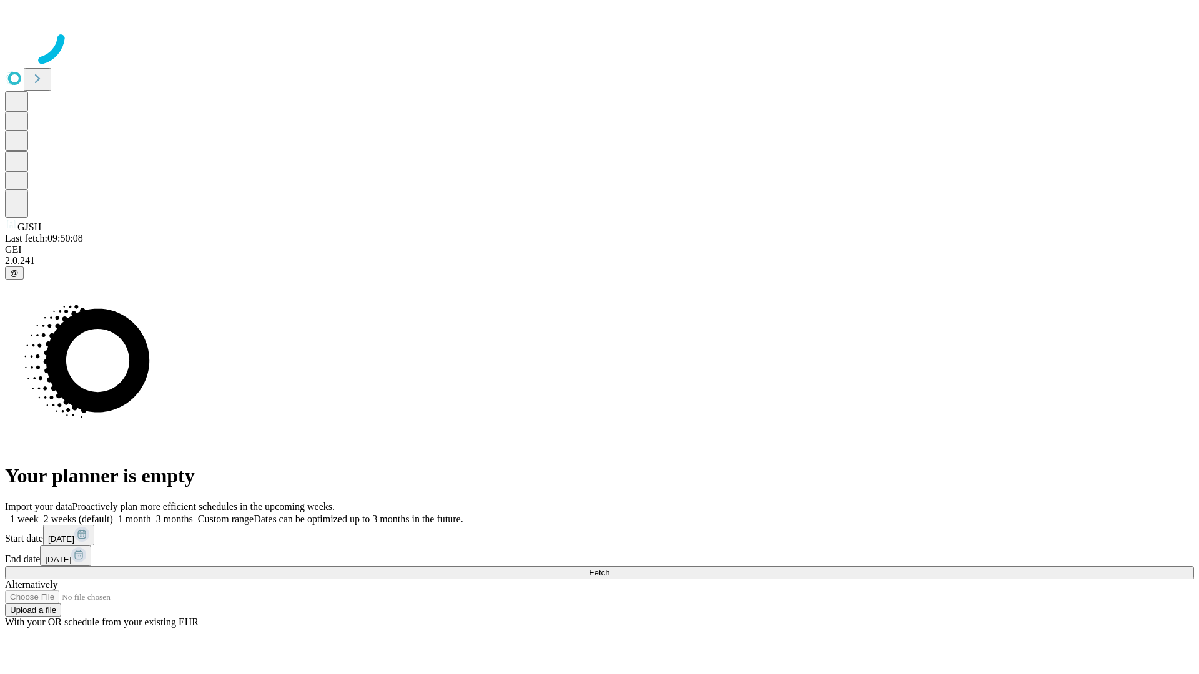  Describe the element at coordinates (33, 610) in the screenshot. I see `button: Upload a file` at that location.